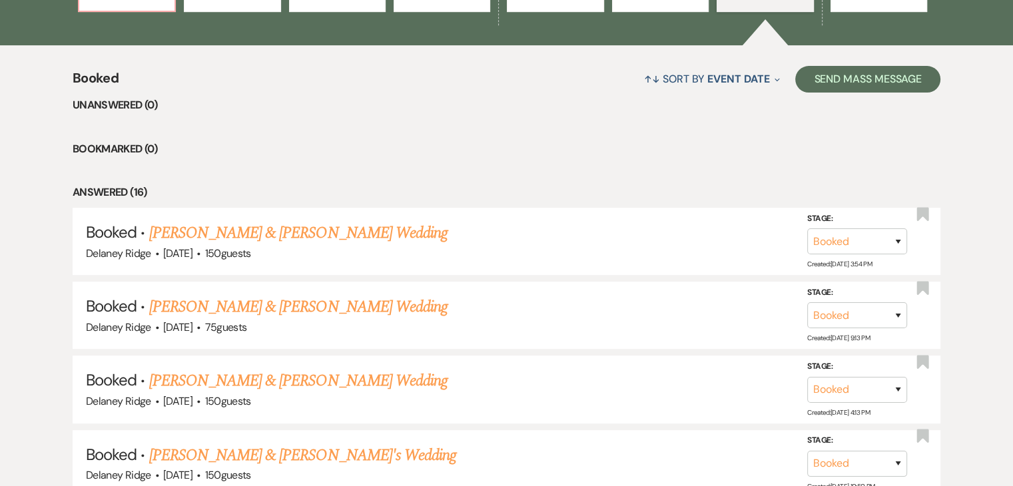 The image size is (1013, 486). Describe the element at coordinates (506, 149) in the screenshot. I see `li: Bookmarked (0)` at that location.